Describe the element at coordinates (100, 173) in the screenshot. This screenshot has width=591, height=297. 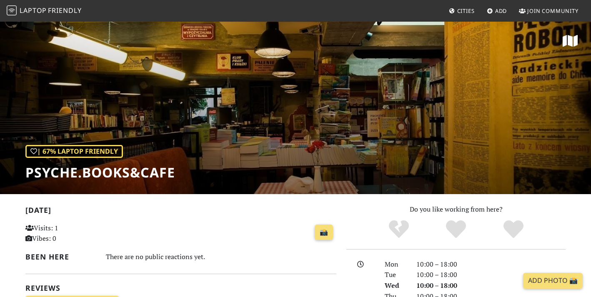
I see `h1: Psyche.Books&Cafe` at that location.